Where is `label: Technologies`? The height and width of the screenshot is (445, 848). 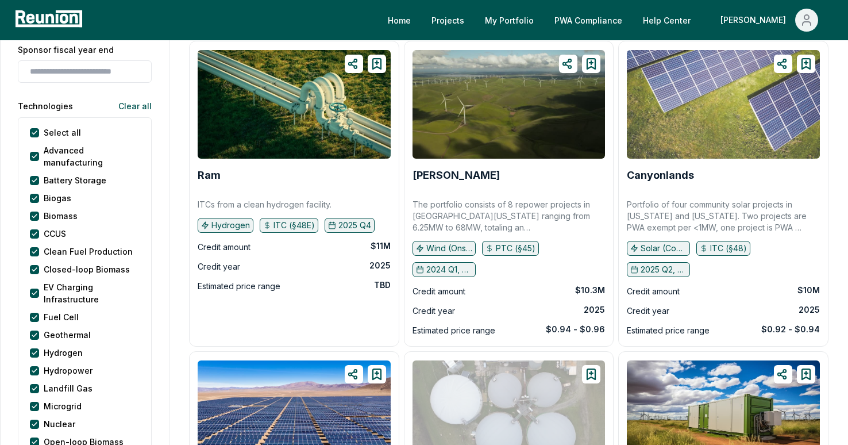
label: Technologies is located at coordinates (45, 106).